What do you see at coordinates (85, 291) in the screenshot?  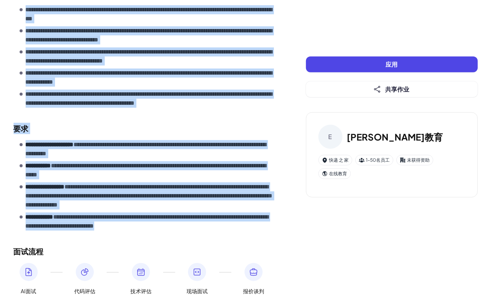 I see `span: 代码评估` at bounding box center [85, 291].